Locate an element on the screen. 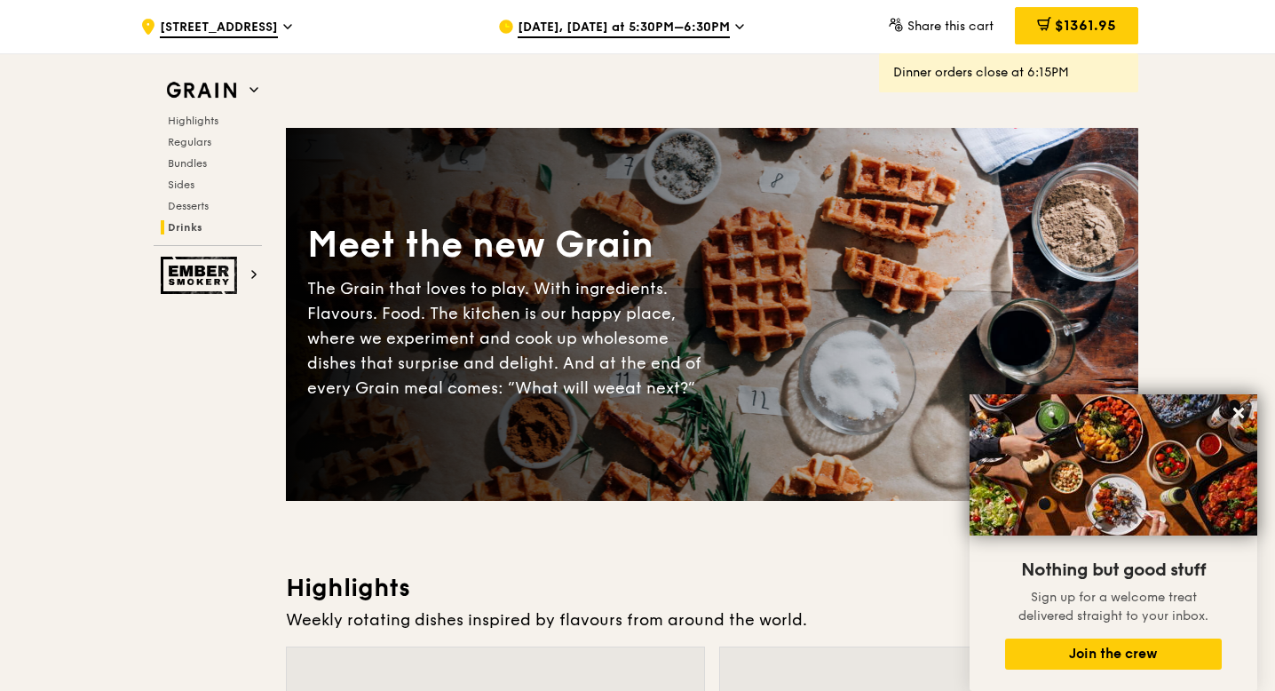  div: Meet the new Grain is located at coordinates (510, 245).